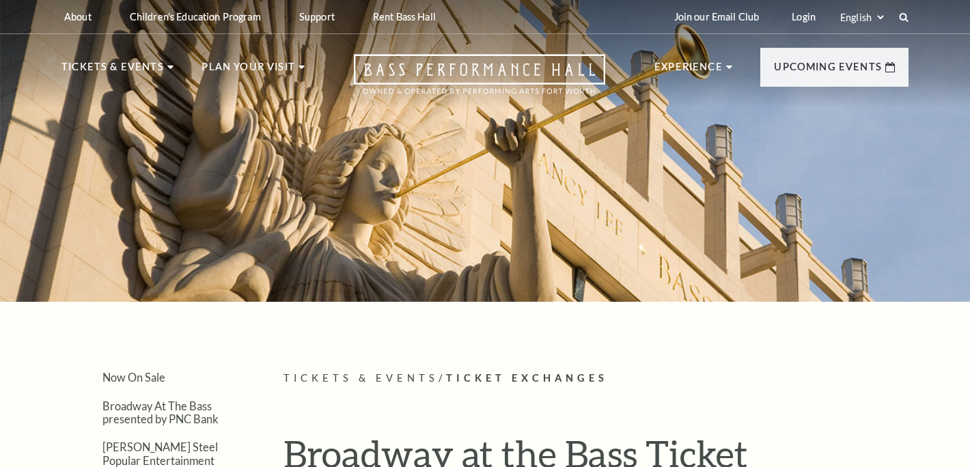 This screenshot has height=467, width=970. Describe the element at coordinates (360, 378) in the screenshot. I see `span: Tickets & Events` at that location.